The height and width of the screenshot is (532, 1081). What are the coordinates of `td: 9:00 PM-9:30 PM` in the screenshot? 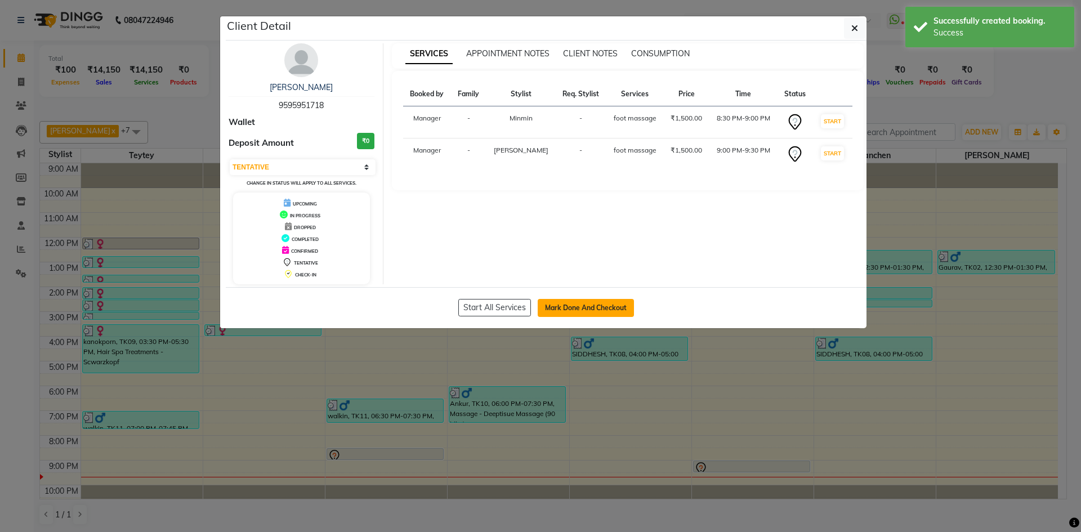 It's located at (743, 154).